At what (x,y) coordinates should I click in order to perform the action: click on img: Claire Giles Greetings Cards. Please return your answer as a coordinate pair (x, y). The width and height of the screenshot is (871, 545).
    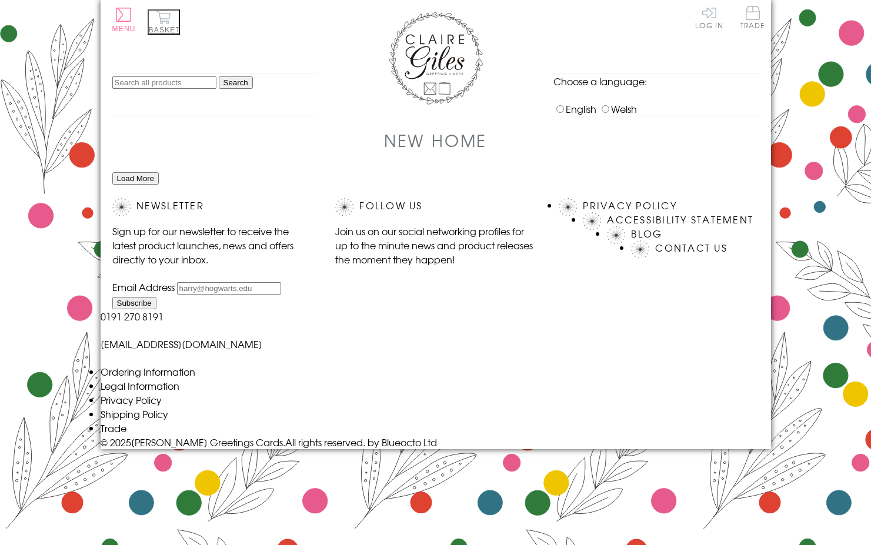
    Looking at the image, I should click on (436, 58).